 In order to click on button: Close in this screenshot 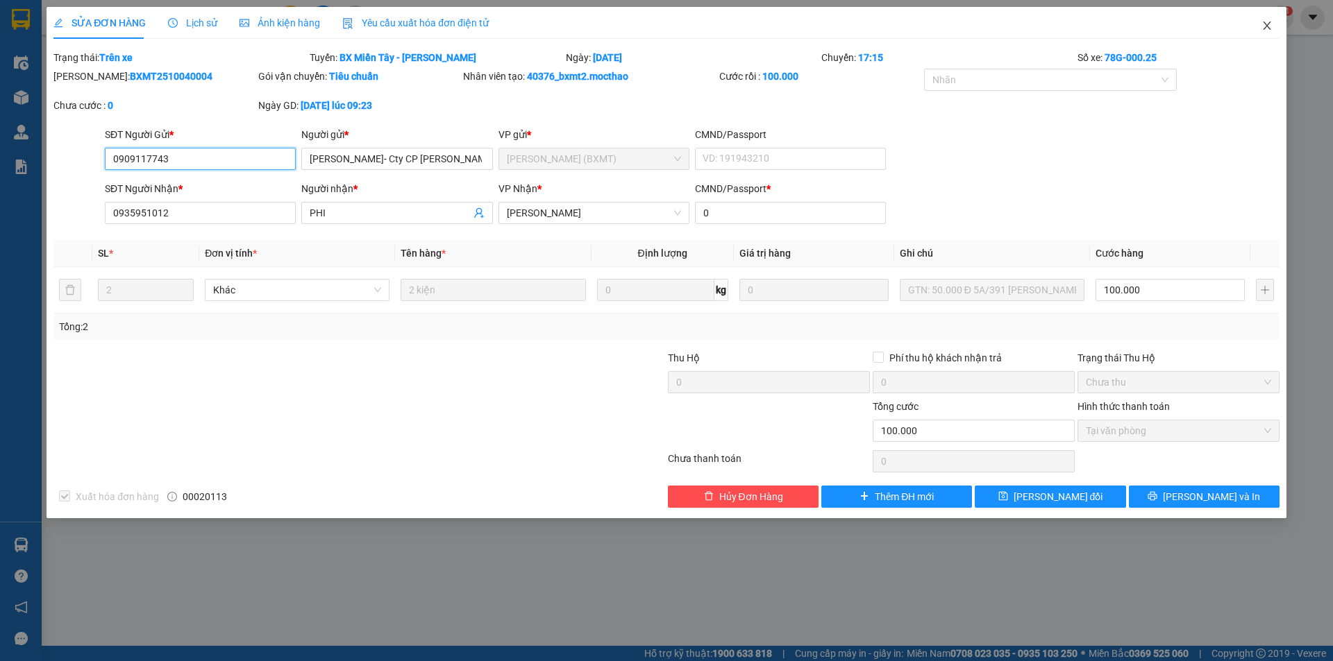, I will do `click(1267, 26)`.